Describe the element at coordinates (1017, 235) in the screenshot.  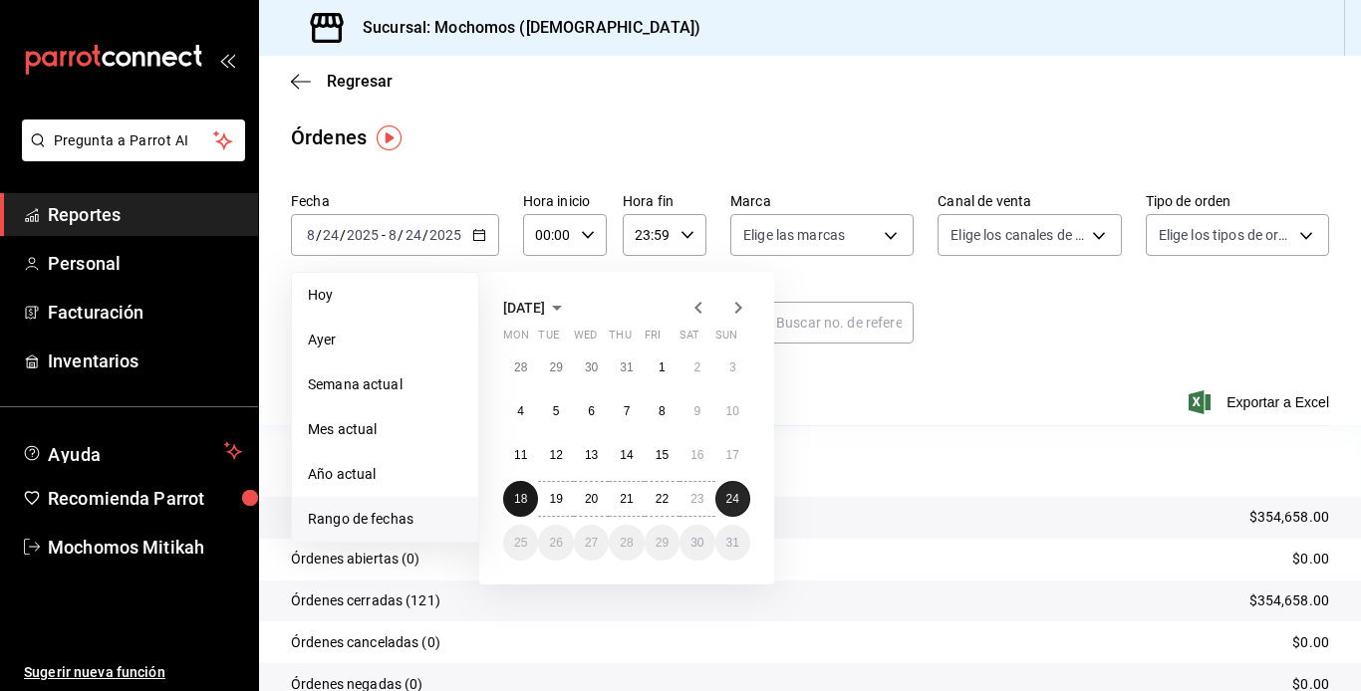
I see `span: Elige los canales de venta` at that location.